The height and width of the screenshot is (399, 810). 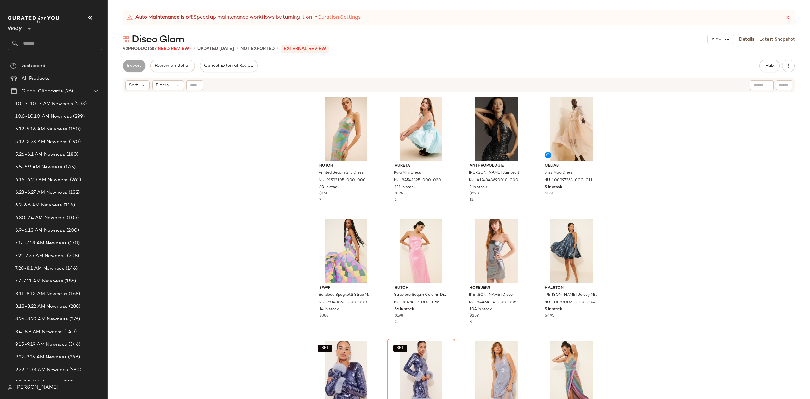 I want to click on a: Details, so click(x=747, y=39).